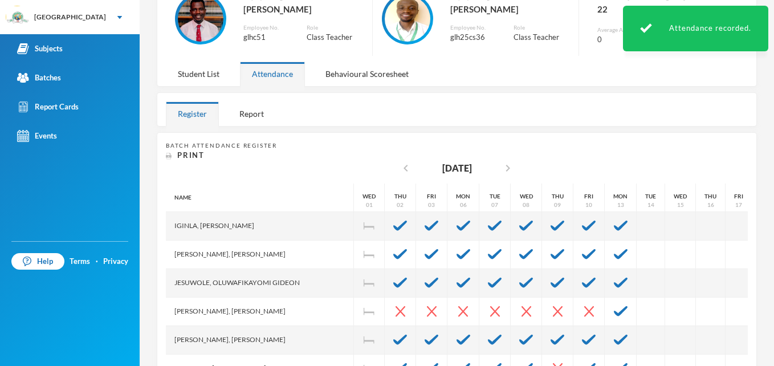 Image resolution: width=774 pixels, height=366 pixels. Describe the element at coordinates (260, 198) in the screenshot. I see `div: Name` at that location.